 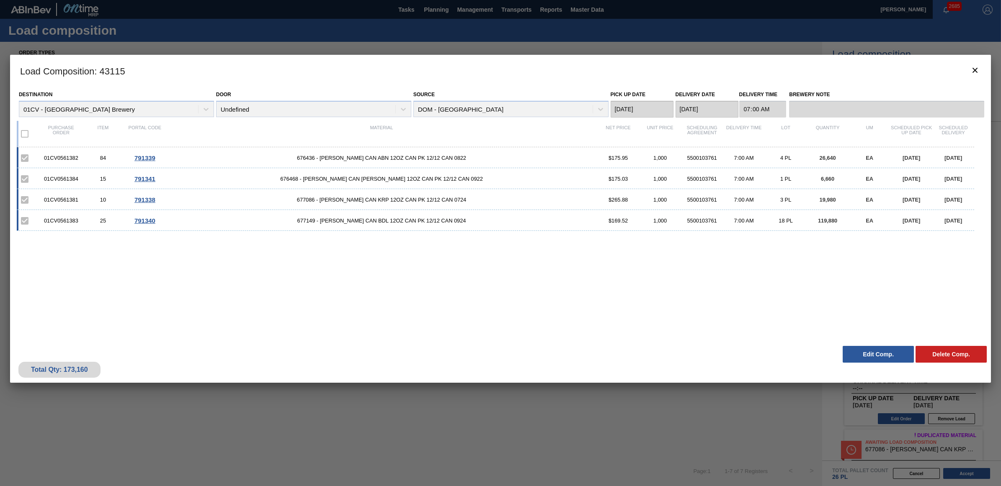 I want to click on div: 84, so click(x=103, y=158).